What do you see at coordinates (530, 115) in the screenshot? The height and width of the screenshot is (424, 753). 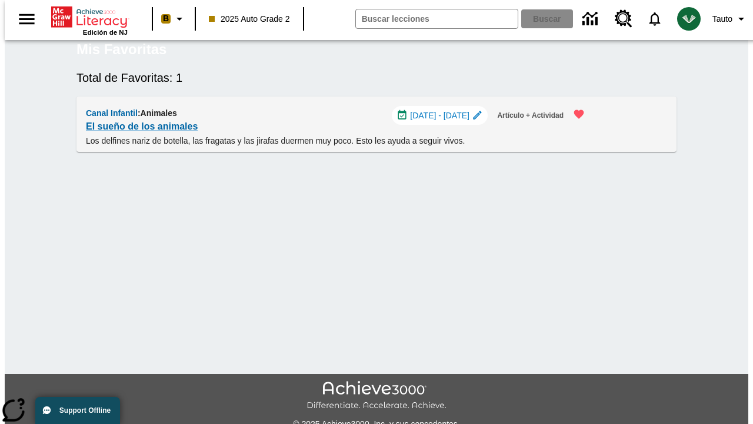 I see `span: Artículo + Actividad` at bounding box center [530, 115].